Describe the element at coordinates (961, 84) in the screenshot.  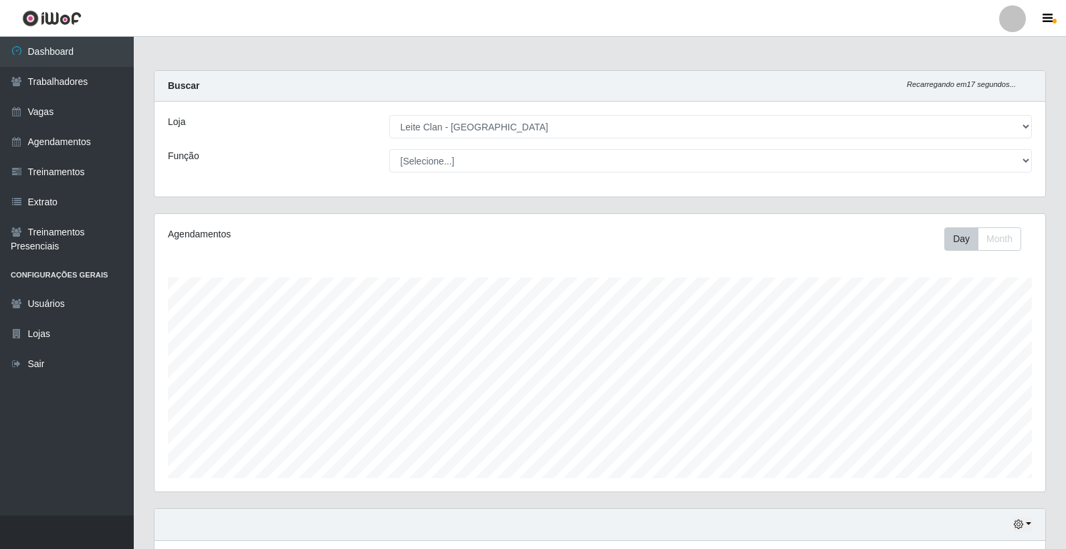
I see `i: Recarregando em 17 segundos...` at that location.